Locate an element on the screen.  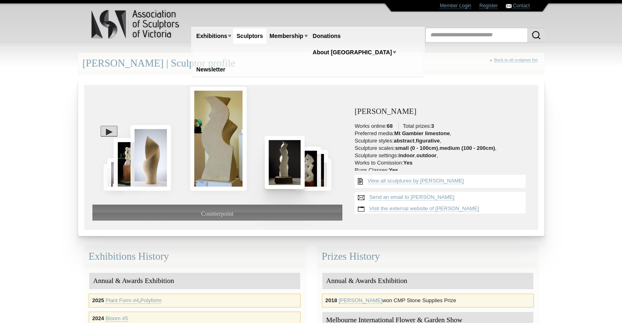
img: Counterpoint is located at coordinates (218, 139).